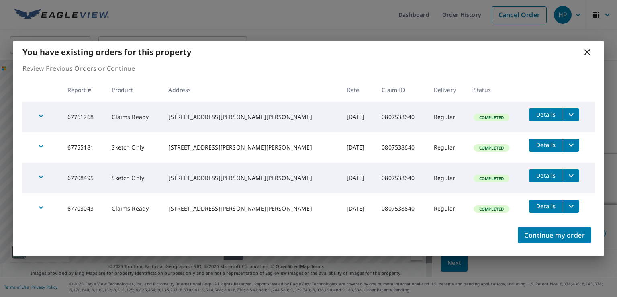  What do you see at coordinates (133, 90) in the screenshot?
I see `th: Product` at bounding box center [133, 90].